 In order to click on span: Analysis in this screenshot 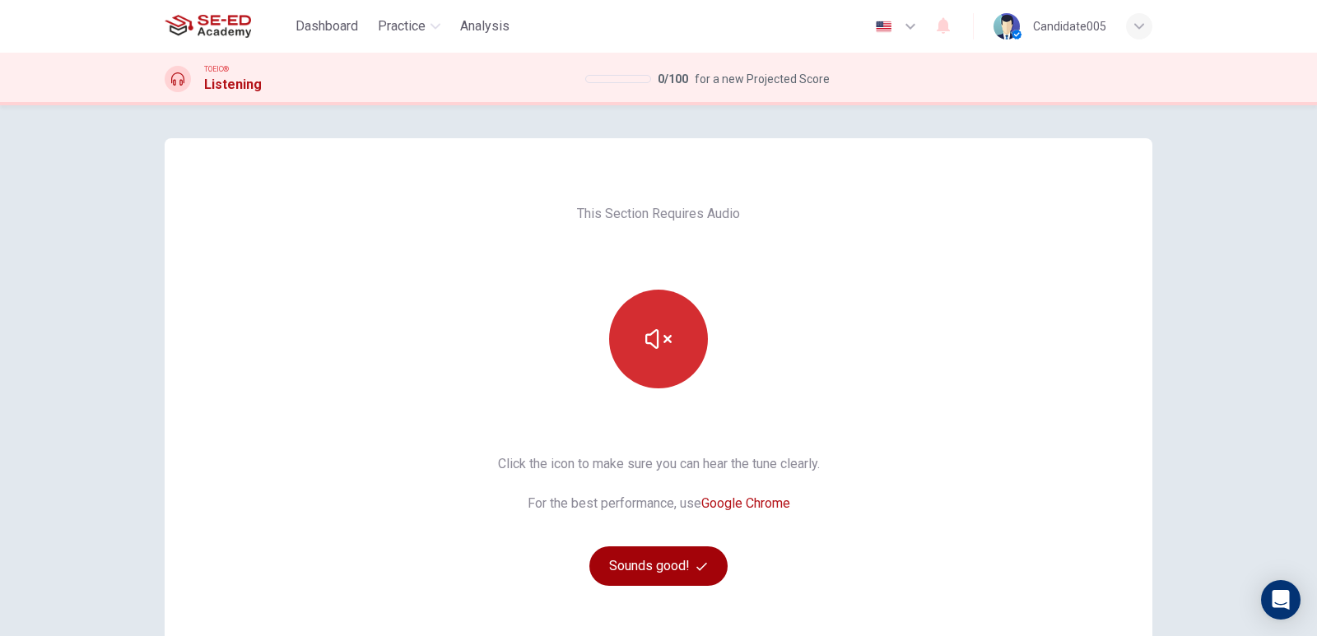, I will do `click(485, 26)`.